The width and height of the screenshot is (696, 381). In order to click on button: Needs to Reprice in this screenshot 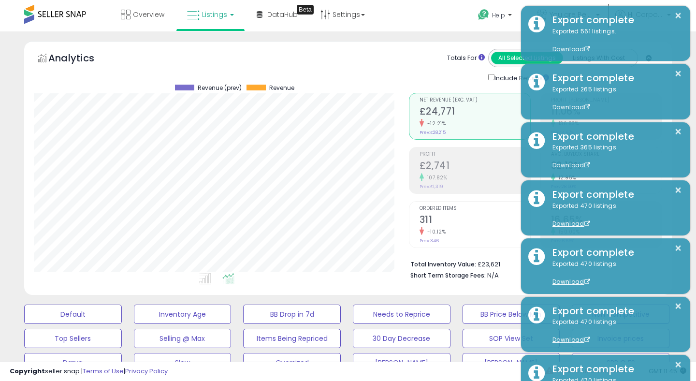, I will do `click(402, 314)`.